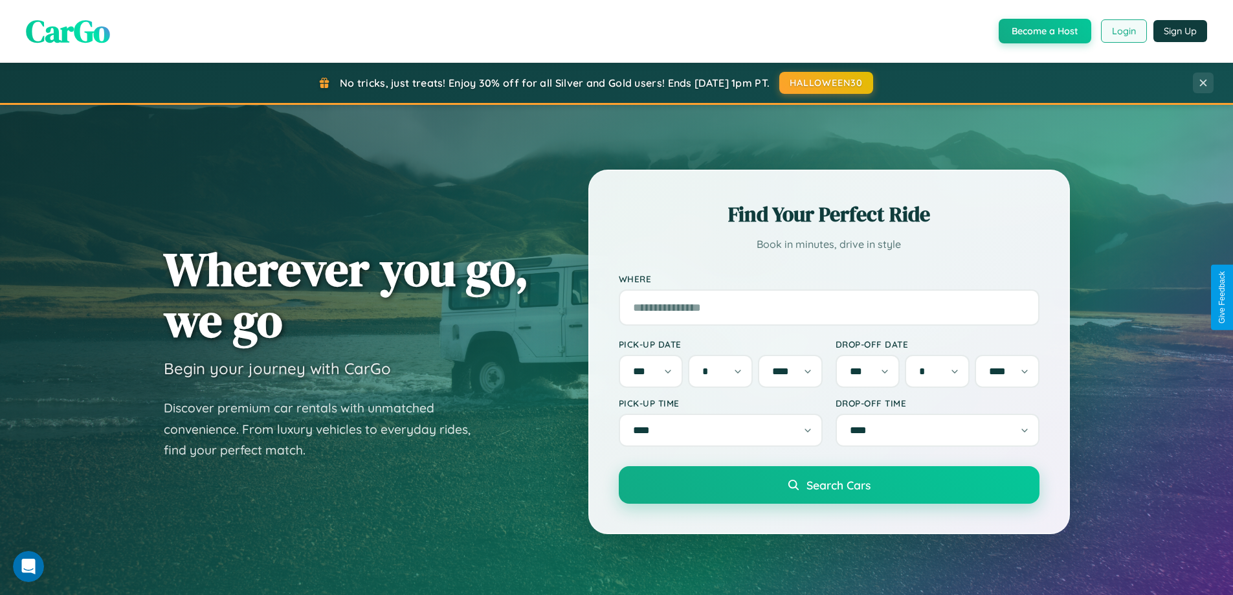 Image resolution: width=1233 pixels, height=595 pixels. I want to click on p: Discover premium car rentals with unmatched convenience. From luxury vehicles to everyday rides, ..., so click(325, 429).